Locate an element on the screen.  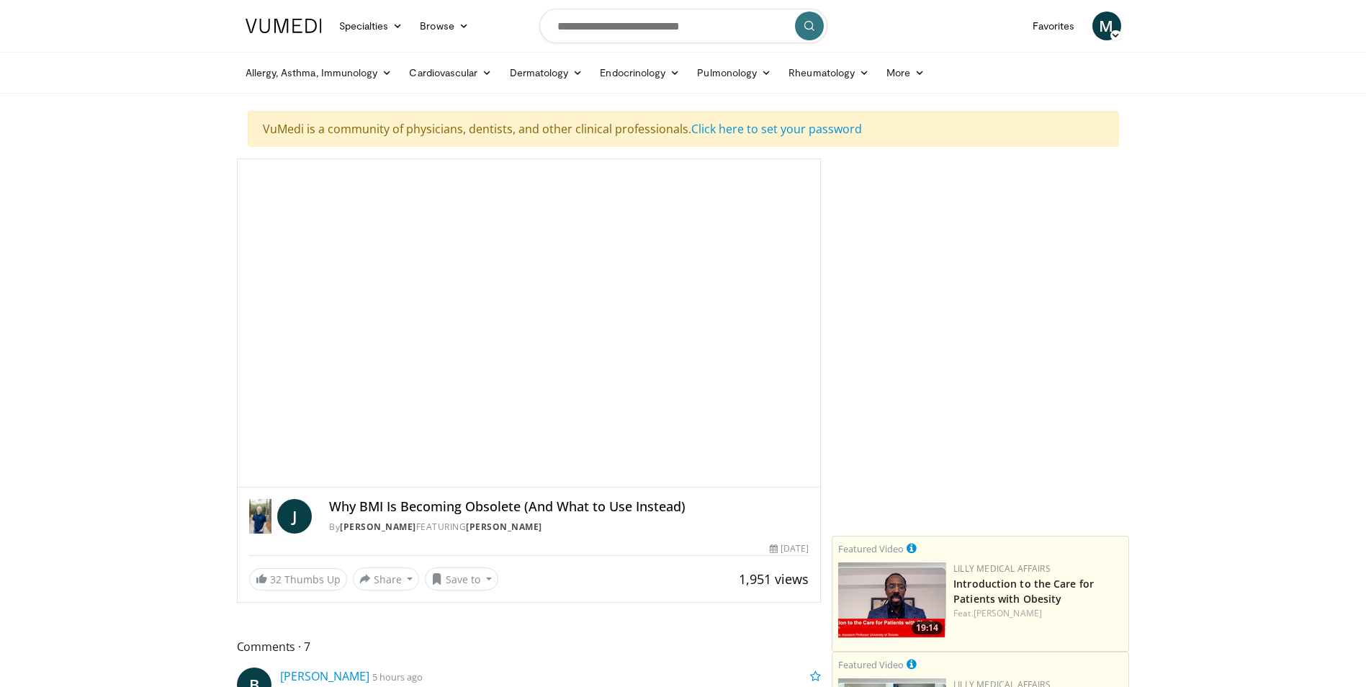
h4: Why BMI Is Becoming Obsolete (And What to Use Instead) is located at coordinates (569, 507).